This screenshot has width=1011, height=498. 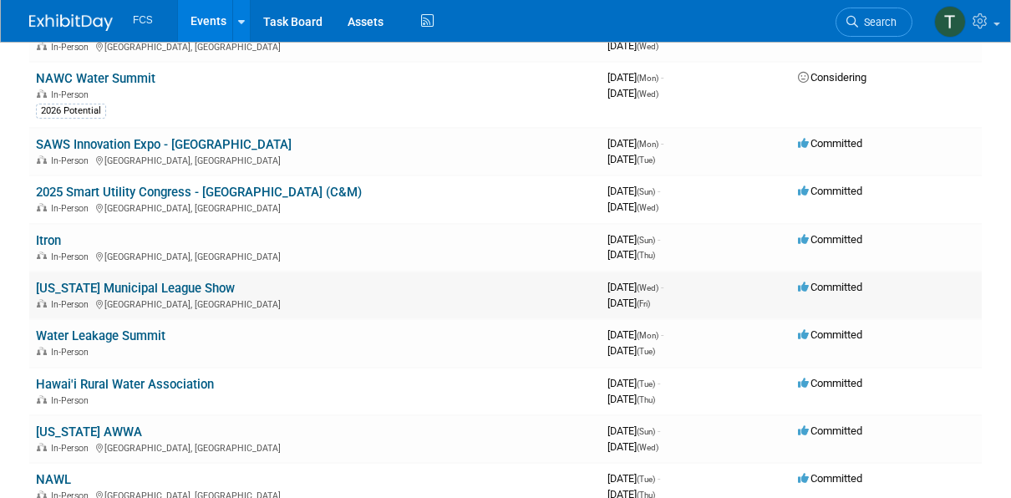 I want to click on a: Hawai'i Rural Water Association, so click(x=124, y=384).